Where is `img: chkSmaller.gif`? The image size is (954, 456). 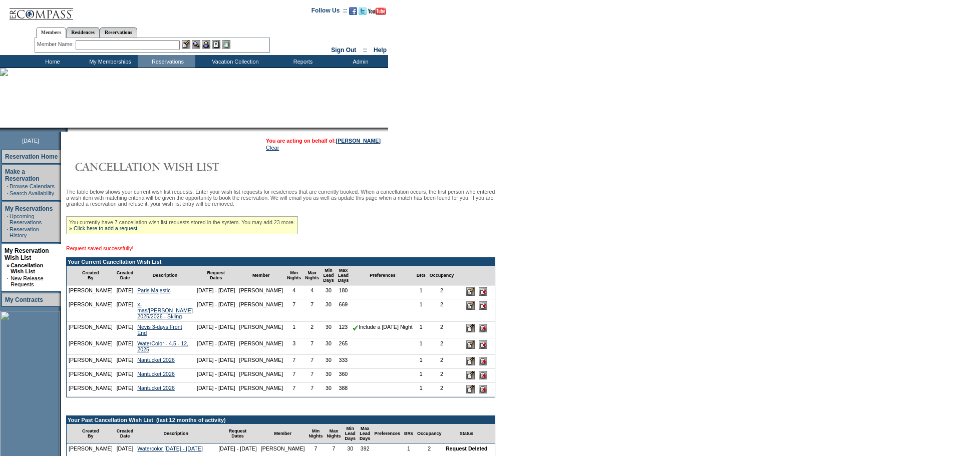
img: chkSmaller.gif is located at coordinates (355, 328).